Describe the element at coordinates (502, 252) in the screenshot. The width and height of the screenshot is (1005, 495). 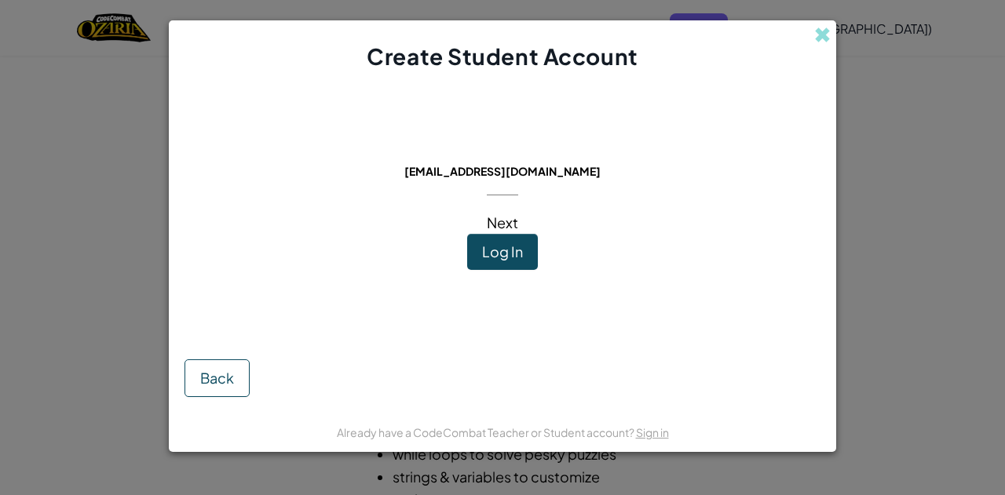
I see `button: Log In` at that location.